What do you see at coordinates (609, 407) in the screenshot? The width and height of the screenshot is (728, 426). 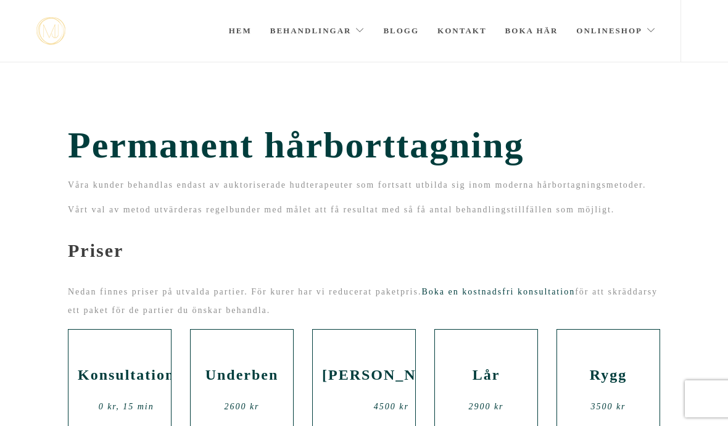 I see `div: 3500 kr` at bounding box center [609, 407].